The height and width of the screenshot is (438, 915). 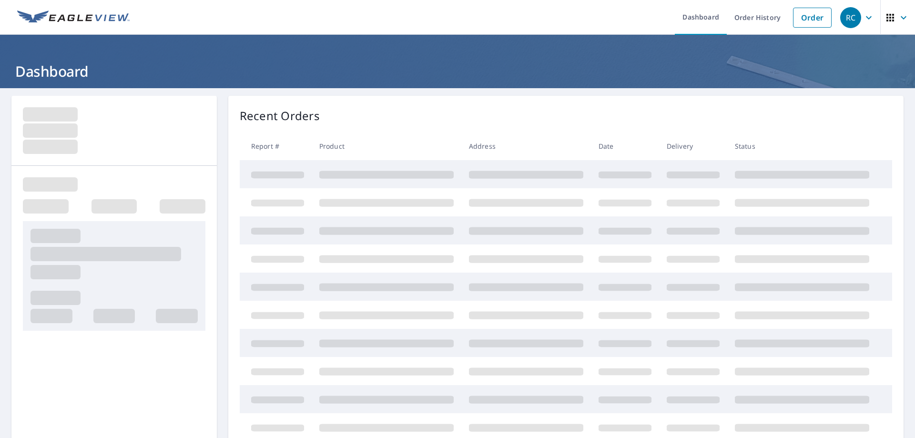 What do you see at coordinates (275, 146) in the screenshot?
I see `th: Report #` at bounding box center [275, 146].